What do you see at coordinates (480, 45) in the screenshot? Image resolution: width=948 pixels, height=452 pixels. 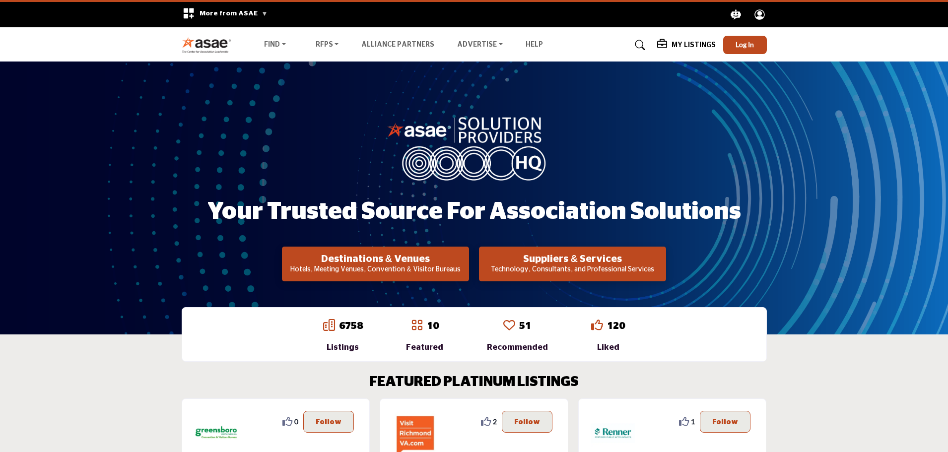 I see `a: Advertise` at bounding box center [480, 45].